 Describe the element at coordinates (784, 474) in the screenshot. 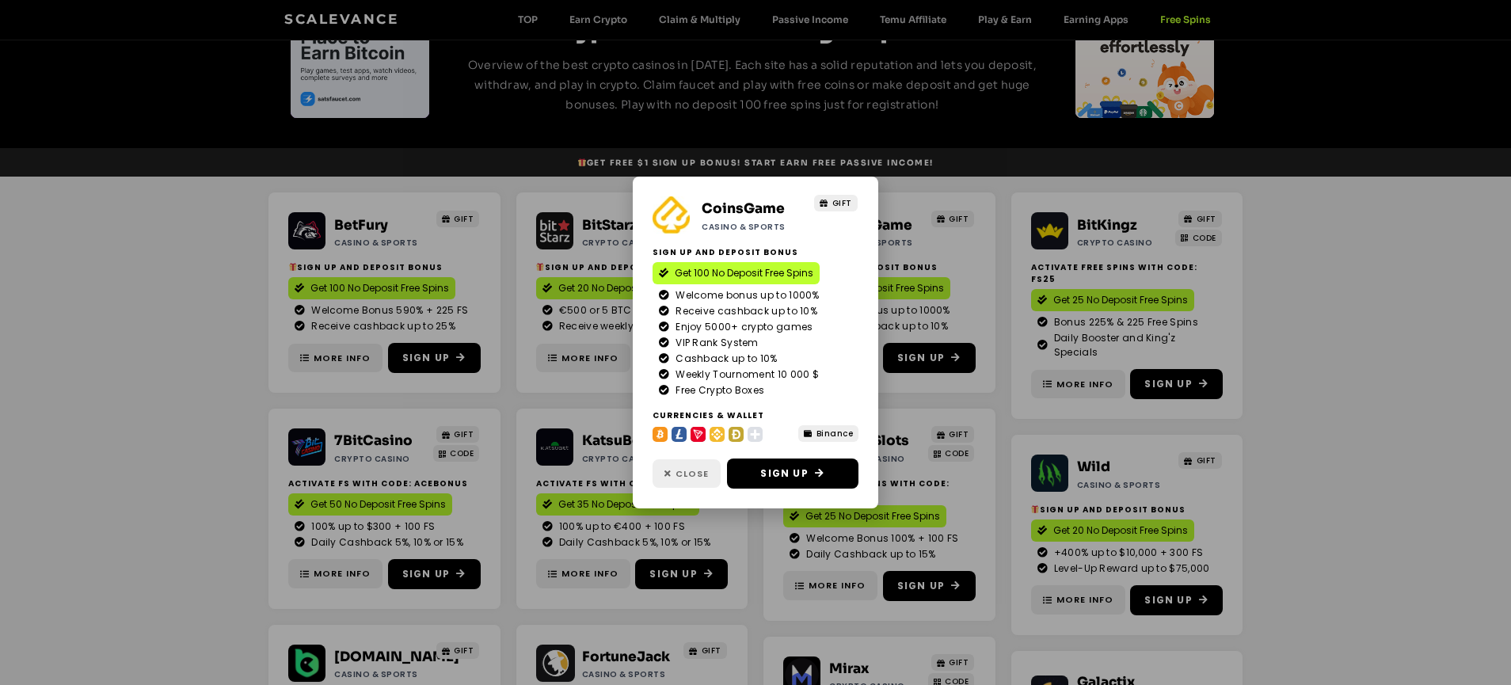

I see `span: Sign Up` at that location.